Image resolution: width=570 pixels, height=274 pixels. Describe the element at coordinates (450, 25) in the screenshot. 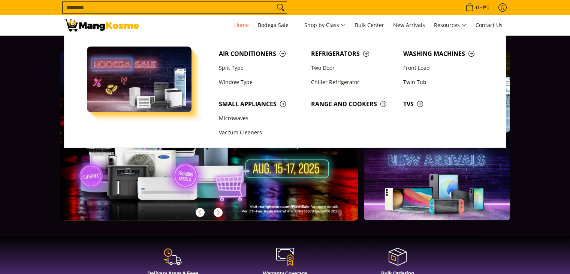

I see `a: Resources` at that location.